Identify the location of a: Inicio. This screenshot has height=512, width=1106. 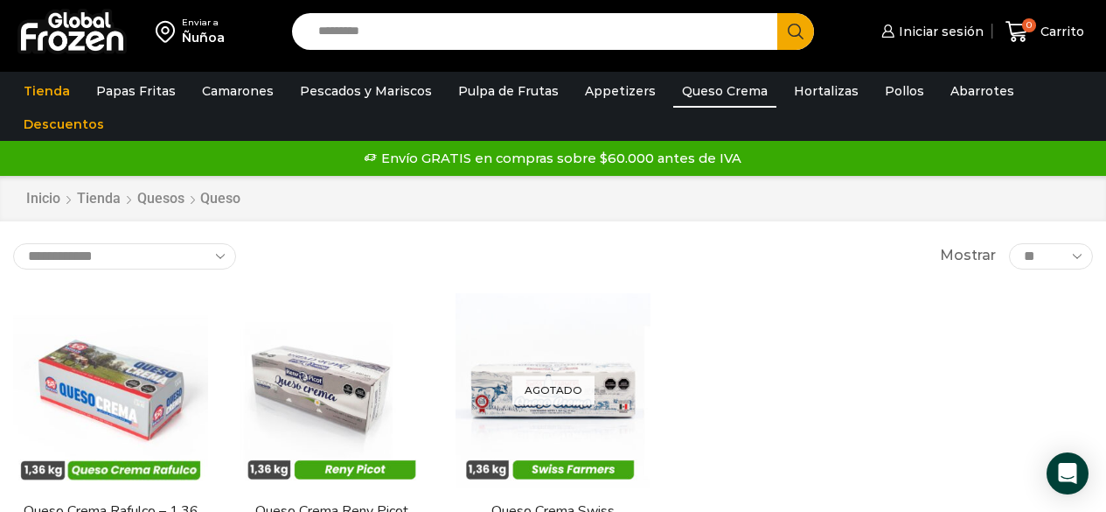
(43, 198).